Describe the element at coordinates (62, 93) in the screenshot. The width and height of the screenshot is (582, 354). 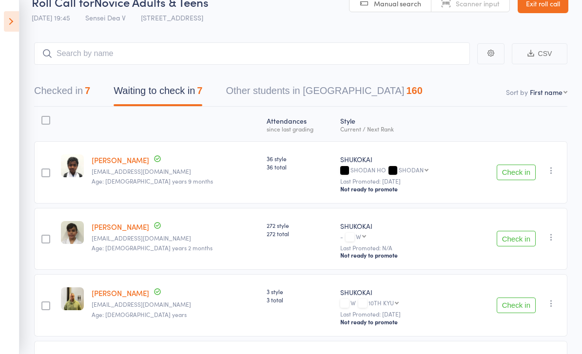
I see `button: Checked in7` at that location.